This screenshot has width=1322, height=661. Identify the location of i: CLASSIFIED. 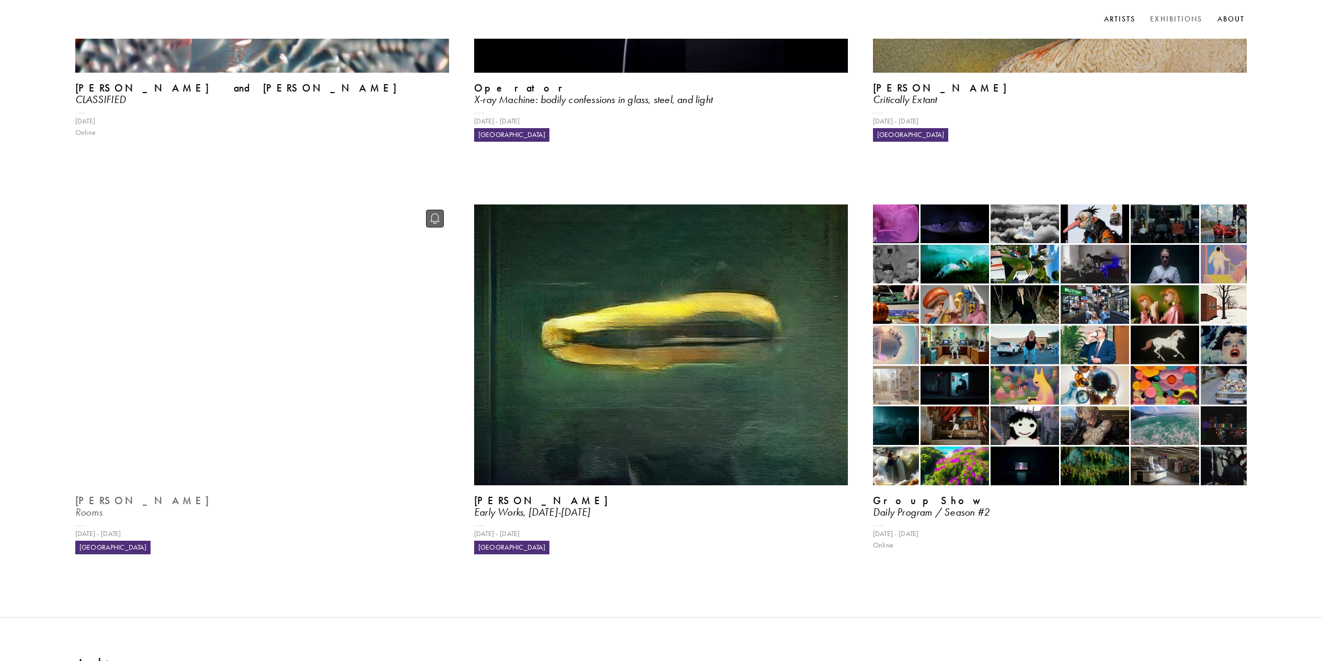
(100, 99).